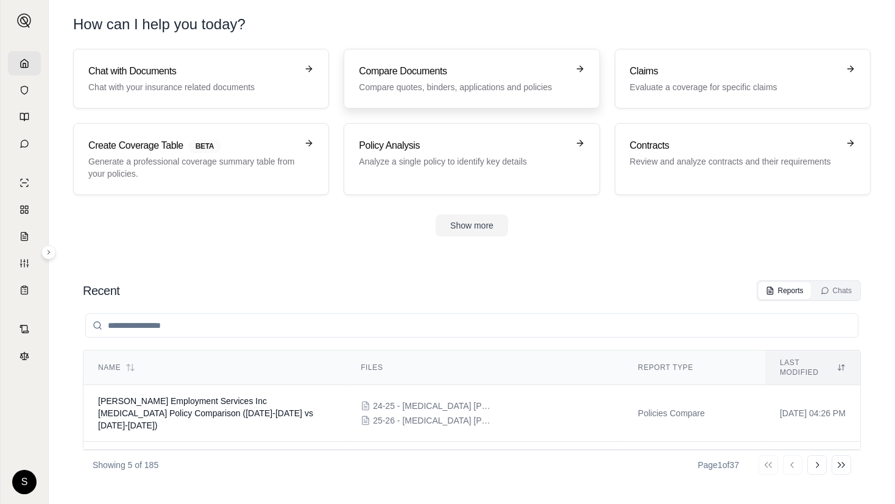 This screenshot has width=895, height=504. I want to click on p: Generate a professional coverage summary table from your policies., so click(193, 168).